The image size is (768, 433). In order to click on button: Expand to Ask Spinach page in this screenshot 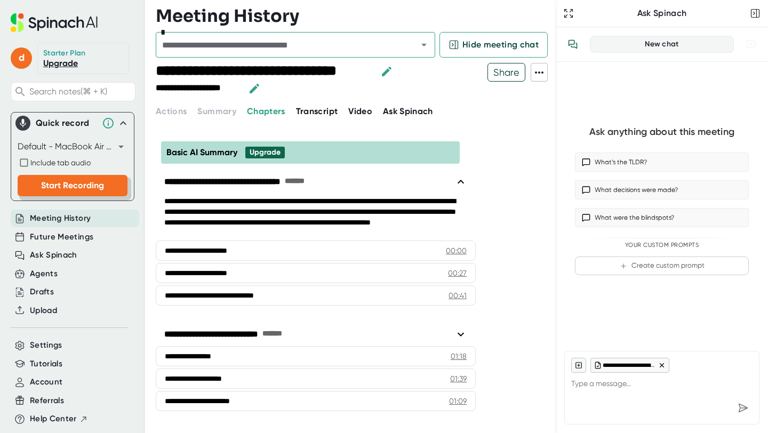, I will do `click(568, 13)`.